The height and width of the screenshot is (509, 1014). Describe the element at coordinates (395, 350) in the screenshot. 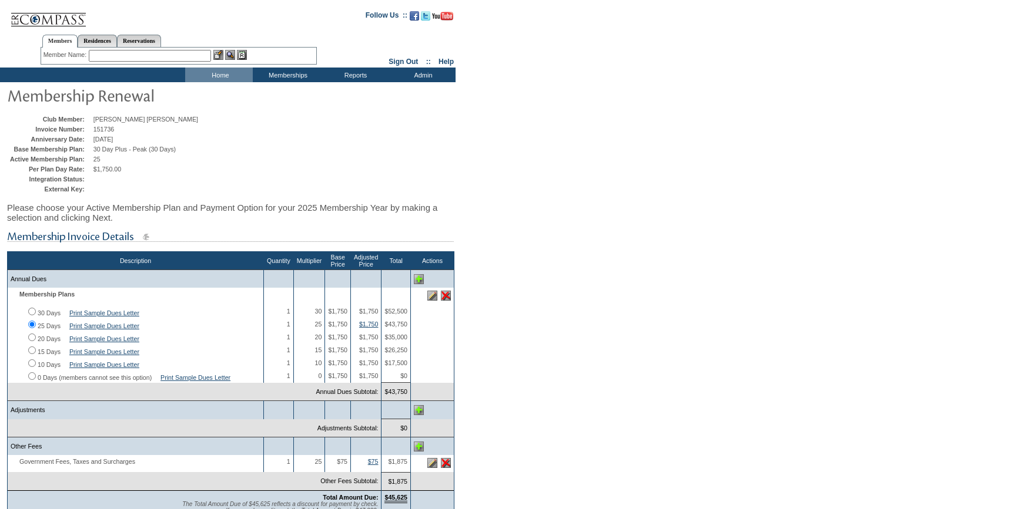

I see `span: $26,250` at that location.